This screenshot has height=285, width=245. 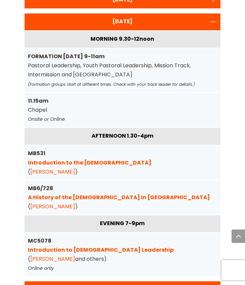 I want to click on strong: MB6/728, so click(x=119, y=193).